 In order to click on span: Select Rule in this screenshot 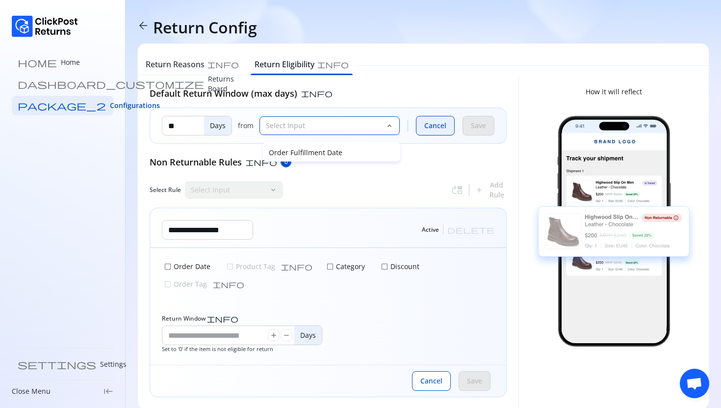, I will do `click(165, 190)`.